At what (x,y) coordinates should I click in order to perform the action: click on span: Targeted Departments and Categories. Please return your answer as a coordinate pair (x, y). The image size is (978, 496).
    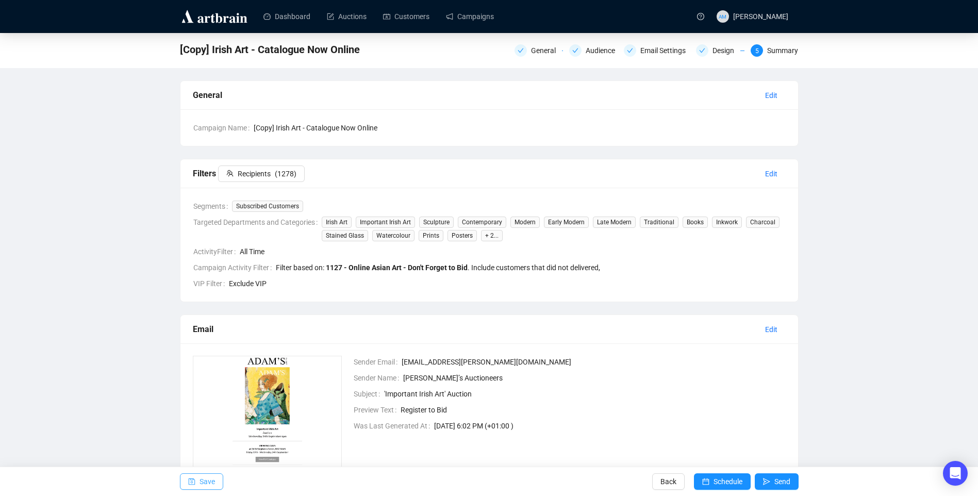
    Looking at the image, I should click on (257, 229).